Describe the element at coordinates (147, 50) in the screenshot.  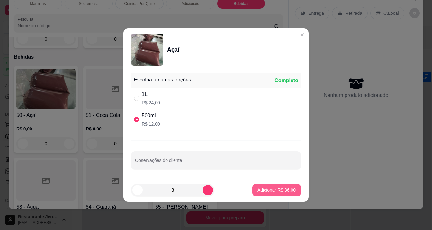
I see `img: product-image` at that location.